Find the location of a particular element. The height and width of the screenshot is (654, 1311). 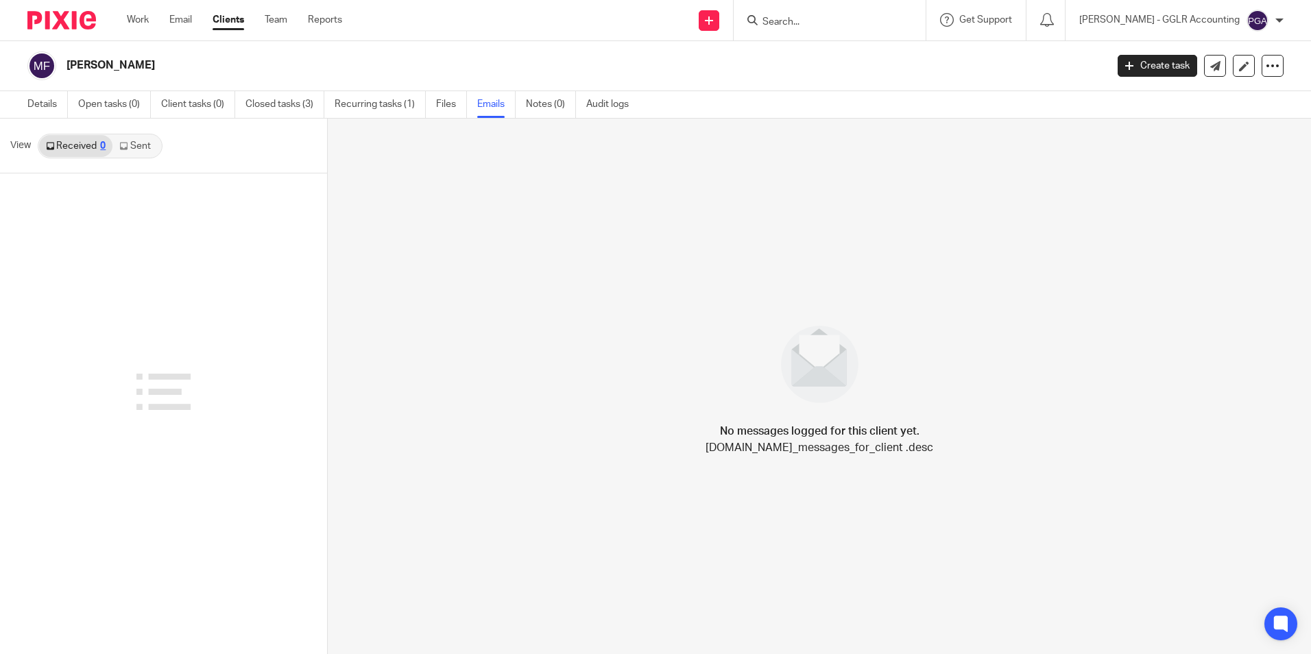

a: Files is located at coordinates (451, 104).